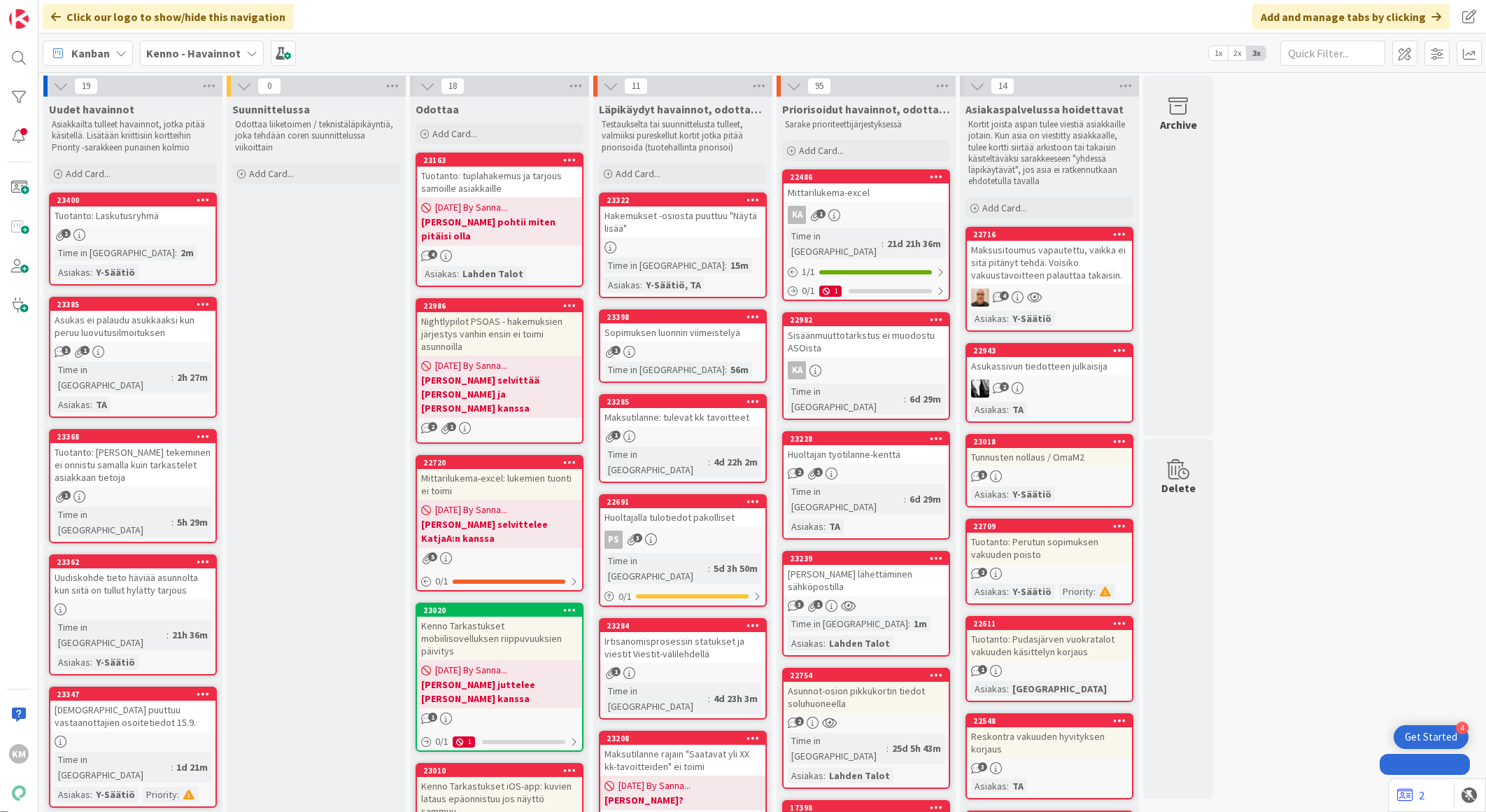 This screenshot has width=1486, height=812. I want to click on div: KV, so click(1050, 388).